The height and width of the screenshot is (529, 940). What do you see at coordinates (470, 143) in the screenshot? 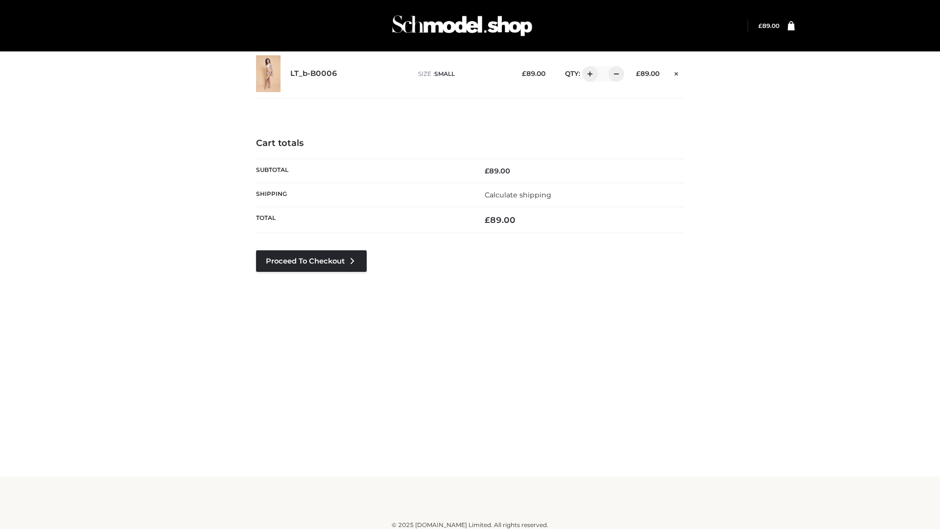
I see `h4: Cart totals` at bounding box center [470, 143].